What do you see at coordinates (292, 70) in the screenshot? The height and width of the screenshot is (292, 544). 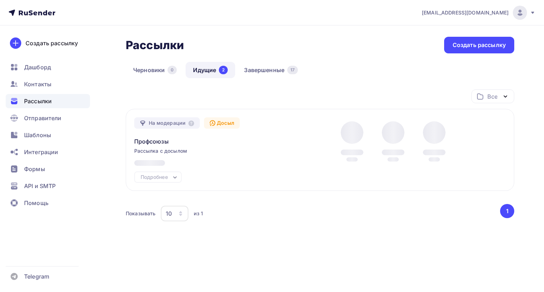 I see `div: 17` at bounding box center [292, 70].